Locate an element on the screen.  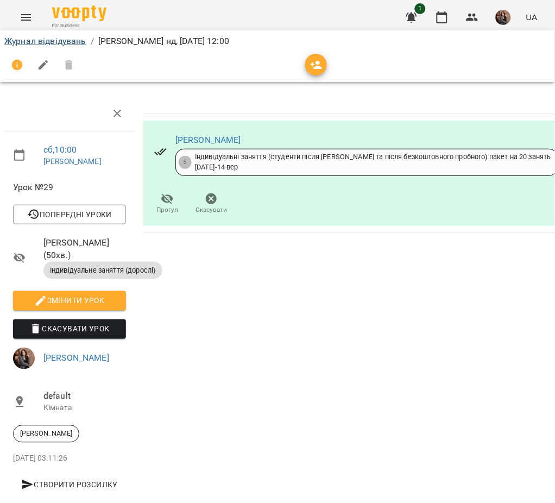
button: UA is located at coordinates (531, 17).